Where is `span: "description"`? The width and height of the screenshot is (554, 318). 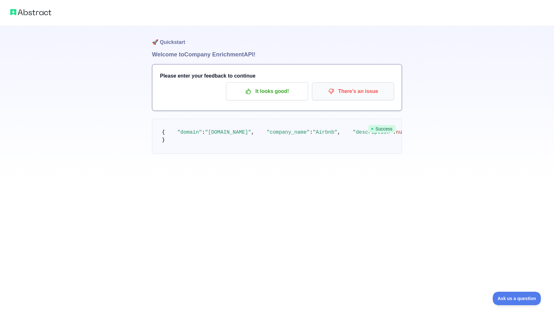 span: "description" is located at coordinates (373, 132).